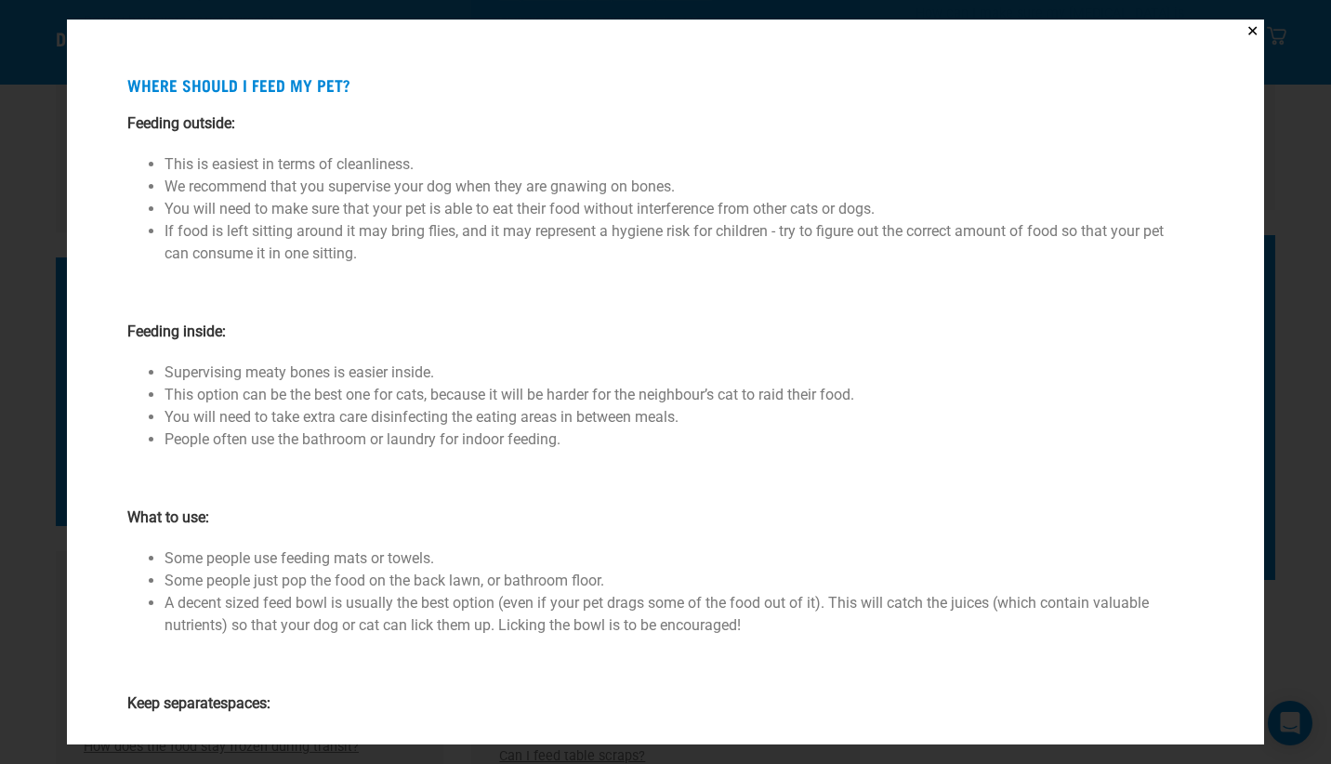 The image size is (1331, 764). I want to click on li: You will need to make sure that your pet is able to eat their food without interference from othe..., so click(665, 209).